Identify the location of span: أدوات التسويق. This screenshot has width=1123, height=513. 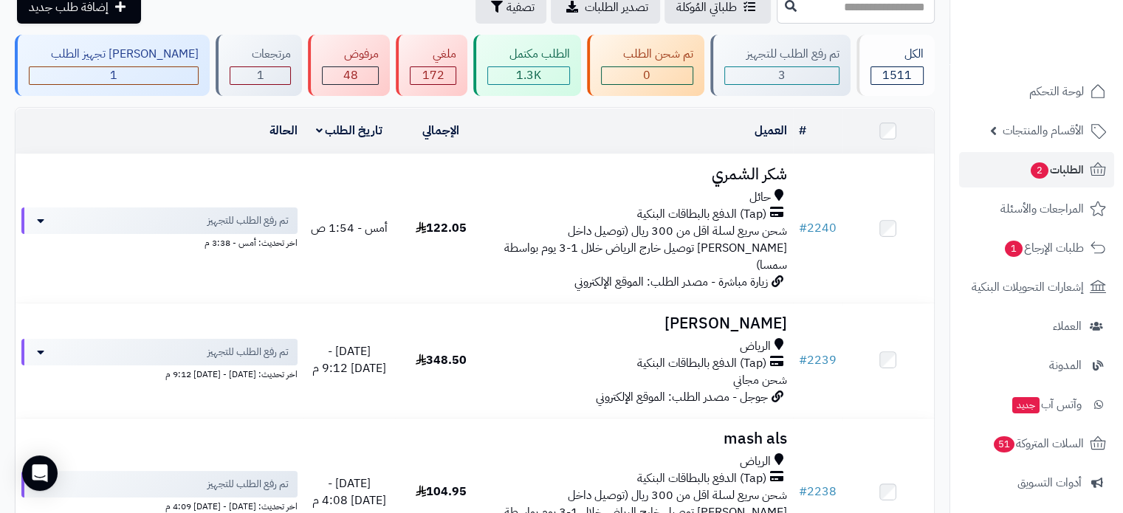
(1050, 483).